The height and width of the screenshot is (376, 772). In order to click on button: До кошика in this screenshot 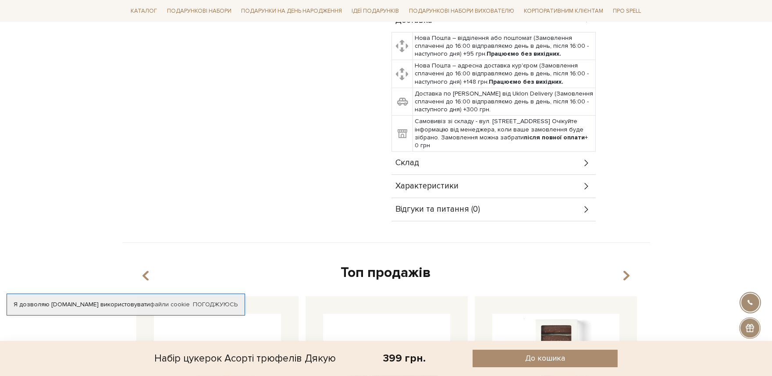, I will do `click(545, 359)`.